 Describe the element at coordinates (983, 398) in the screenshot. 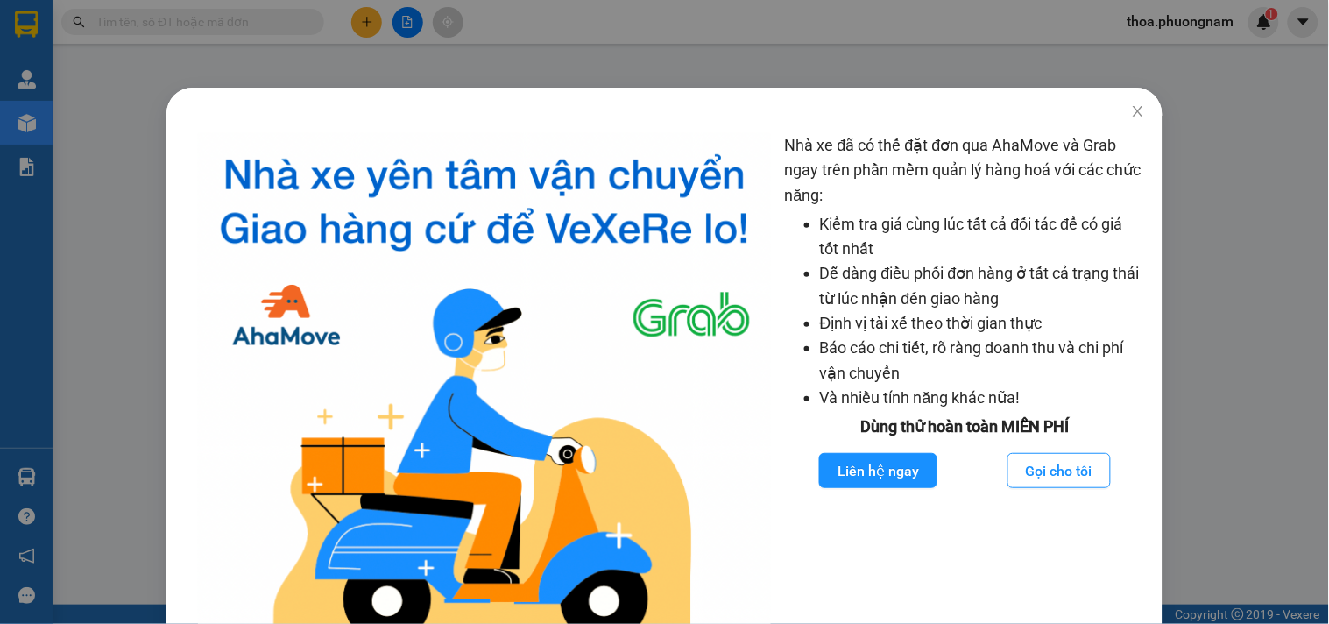

I see `li: Và nhiều tính năng khác nữa!` at that location.